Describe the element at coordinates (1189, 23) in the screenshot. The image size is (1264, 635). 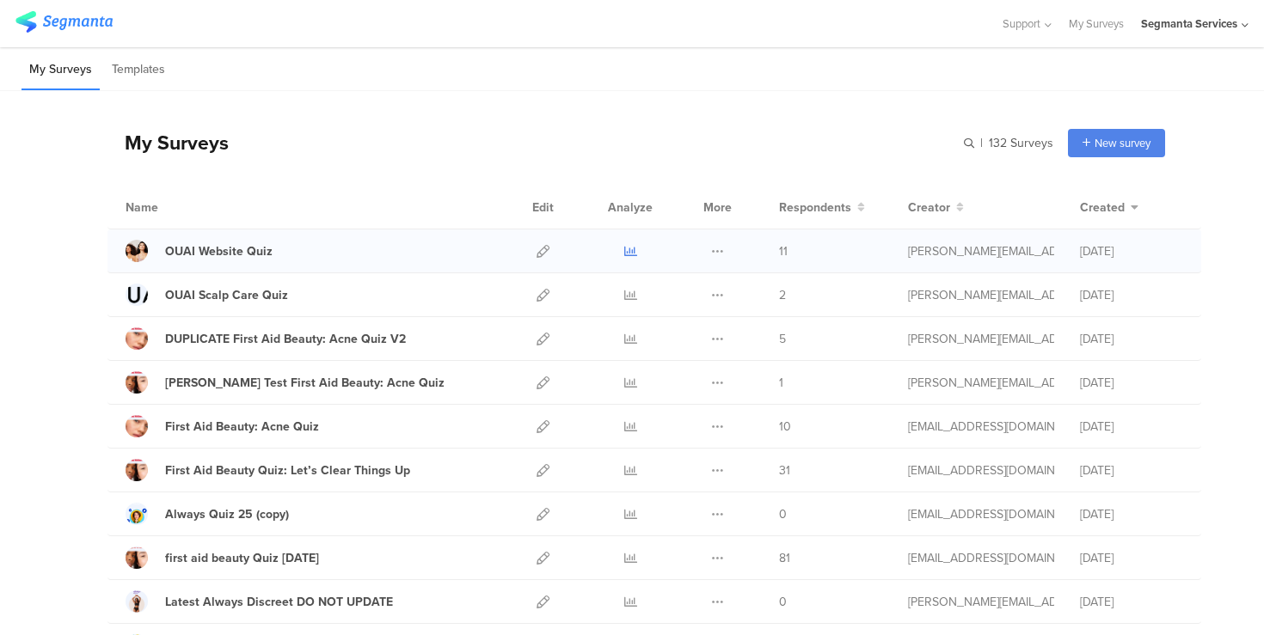
I see `div: Segmanta Services` at that location.